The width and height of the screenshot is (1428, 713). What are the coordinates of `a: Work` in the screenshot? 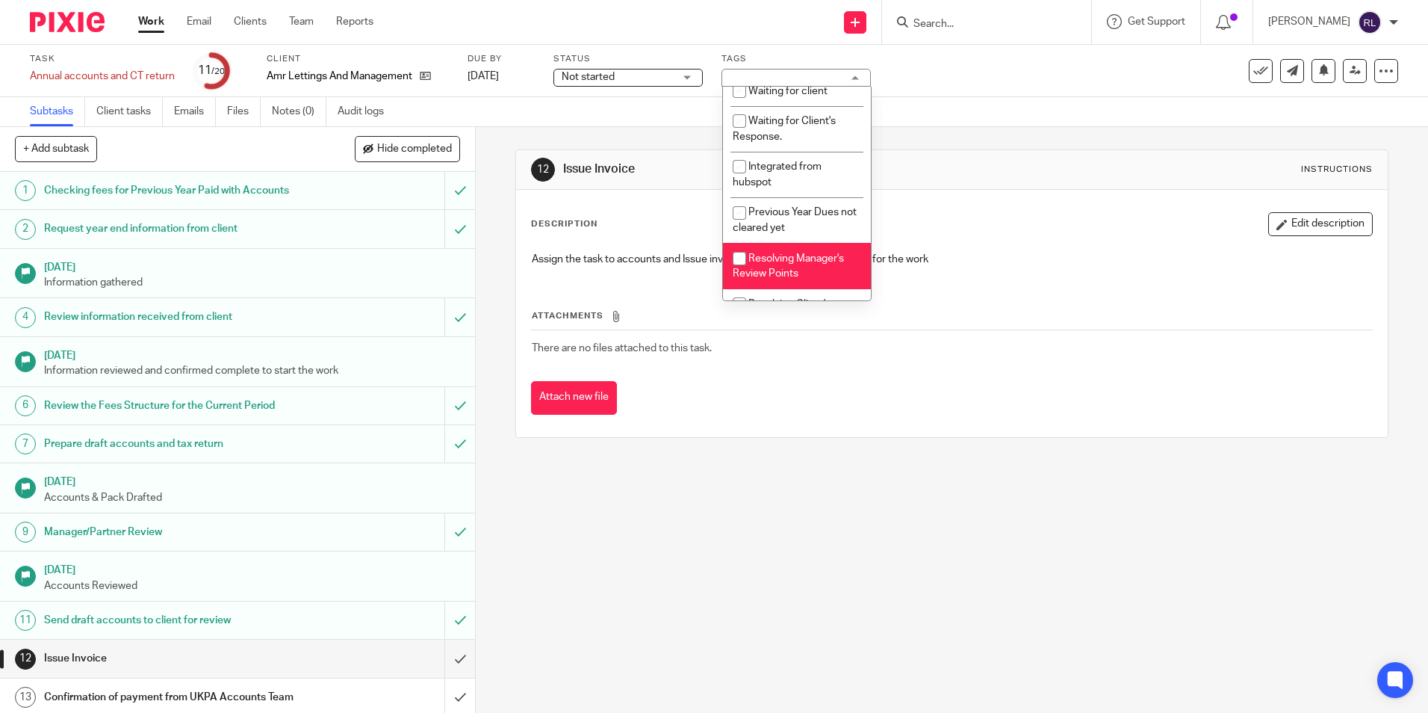 It's located at (151, 22).